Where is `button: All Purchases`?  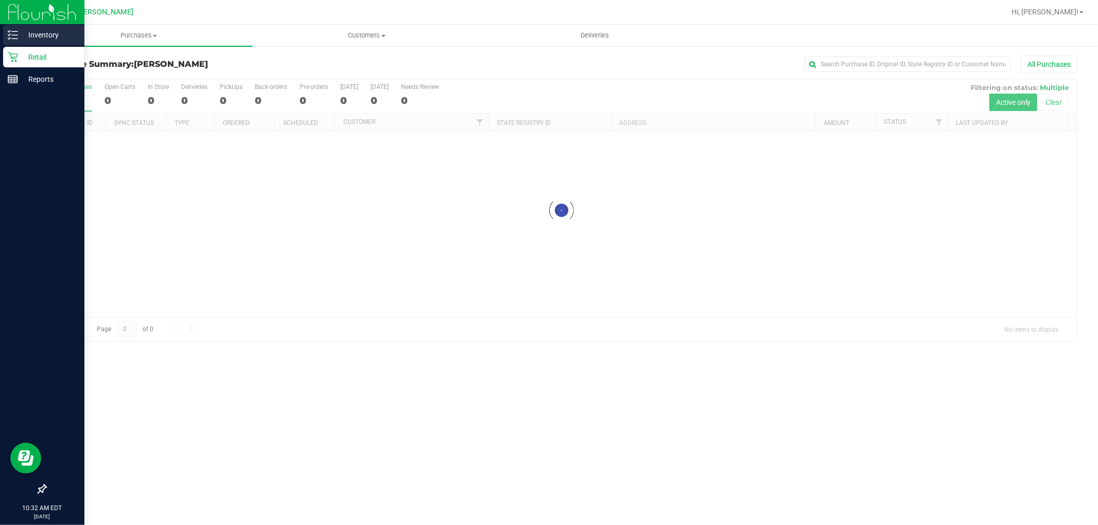 button: All Purchases is located at coordinates (1049, 64).